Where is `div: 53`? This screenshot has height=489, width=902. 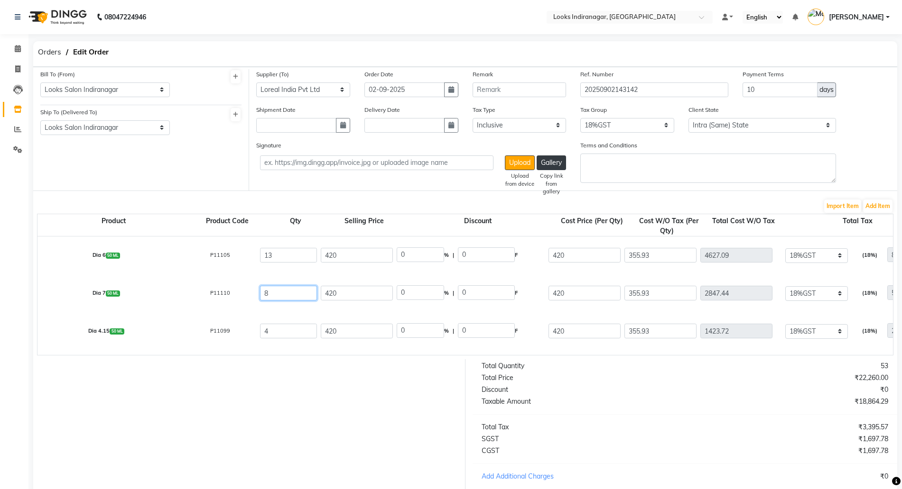 div: 53 is located at coordinates (790, 366).